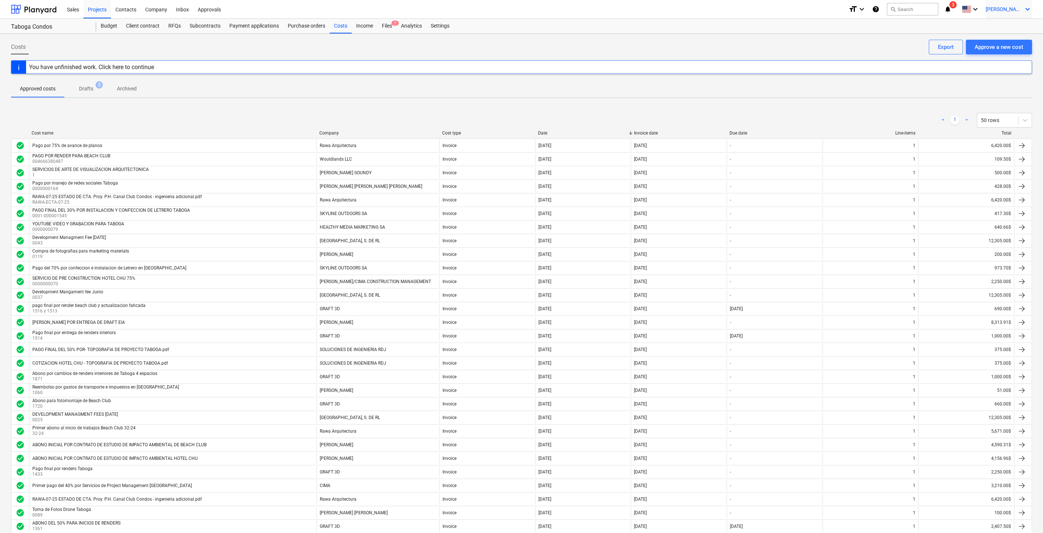 This screenshot has width=1043, height=533. I want to click on a: Files1, so click(387, 26).